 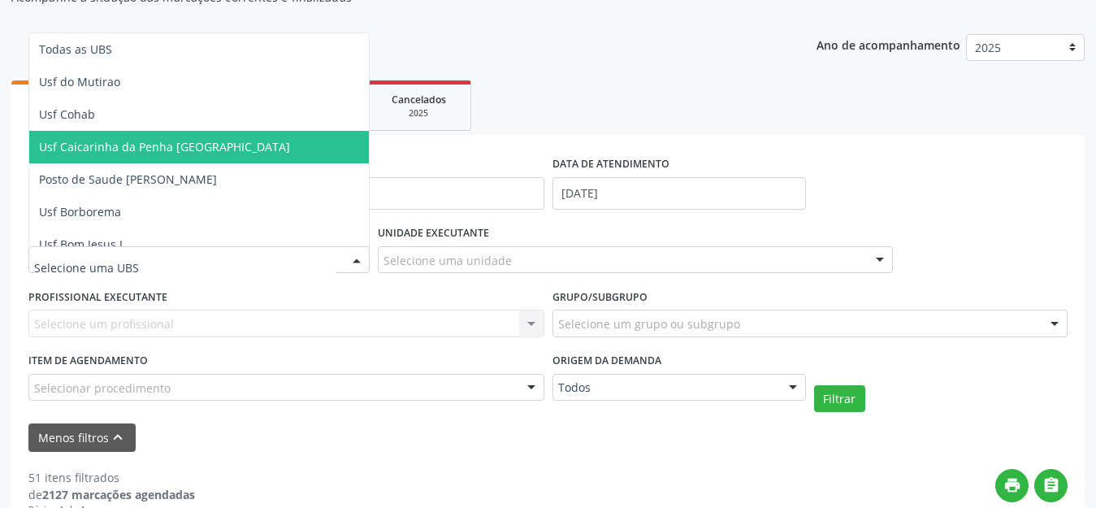 I want to click on span: Selecione um grupo ou subgrupo, so click(x=649, y=323).